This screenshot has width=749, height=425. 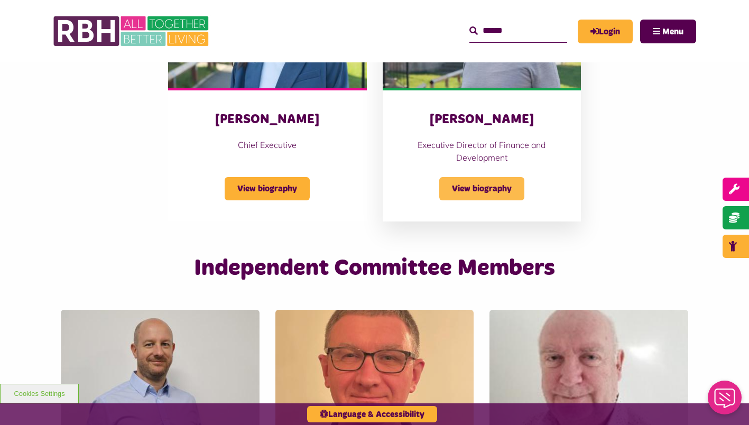 I want to click on button: Language & Accessibility, so click(x=372, y=414).